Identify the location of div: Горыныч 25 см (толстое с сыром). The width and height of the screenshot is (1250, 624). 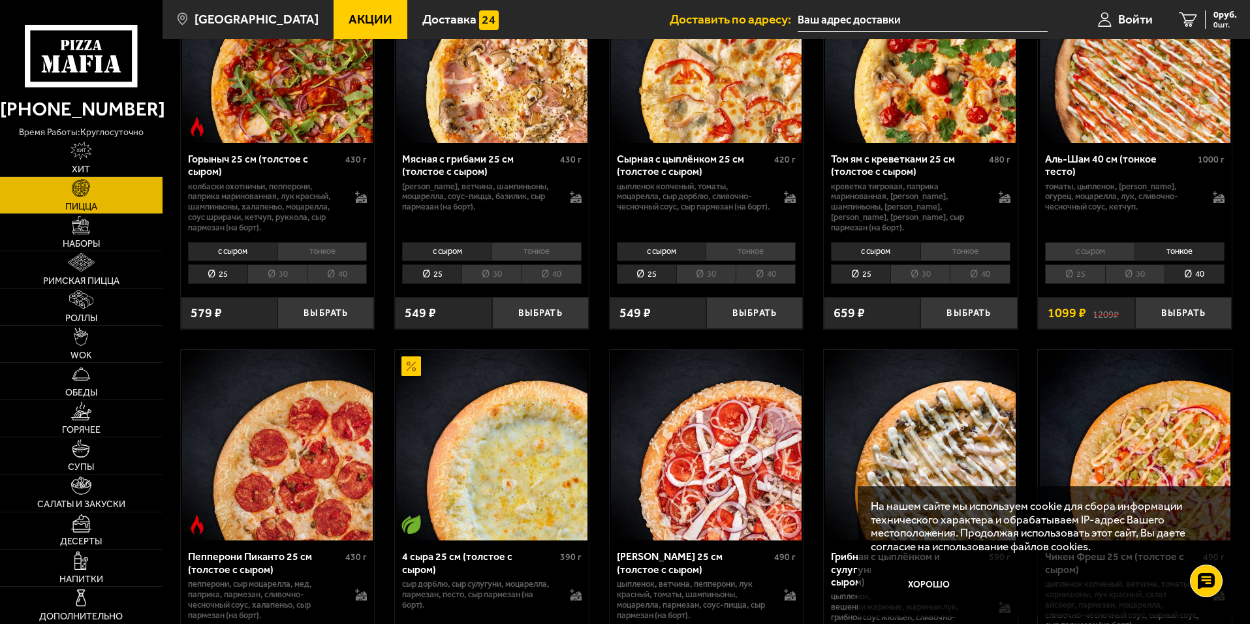
(265, 165).